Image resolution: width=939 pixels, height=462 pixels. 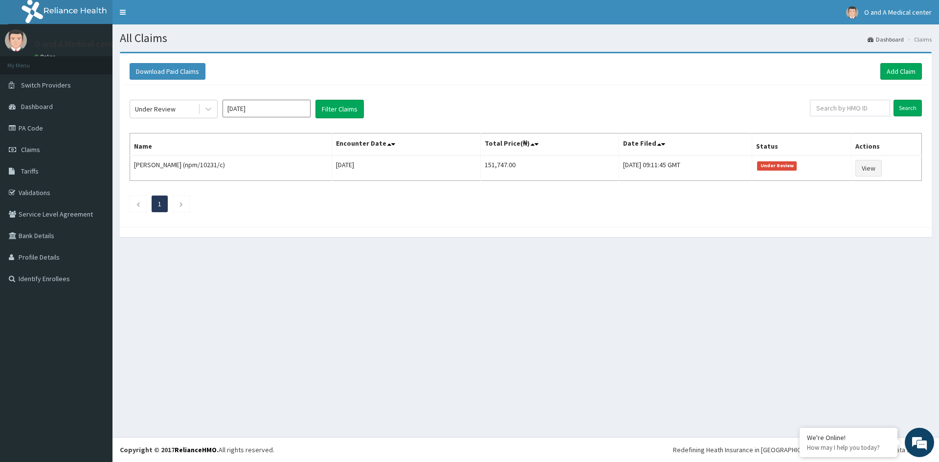 What do you see at coordinates (30, 171) in the screenshot?
I see `span: Tariffs` at bounding box center [30, 171].